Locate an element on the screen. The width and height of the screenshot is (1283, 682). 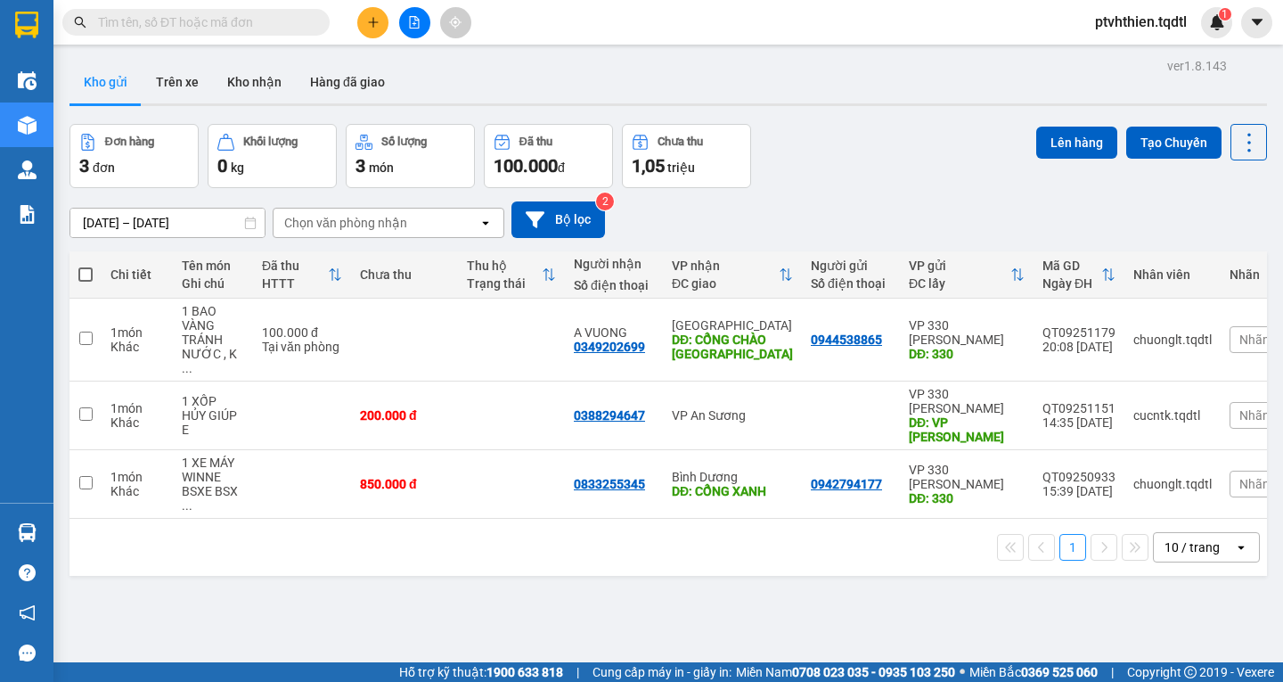
div: Trạng thái is located at coordinates (504, 283).